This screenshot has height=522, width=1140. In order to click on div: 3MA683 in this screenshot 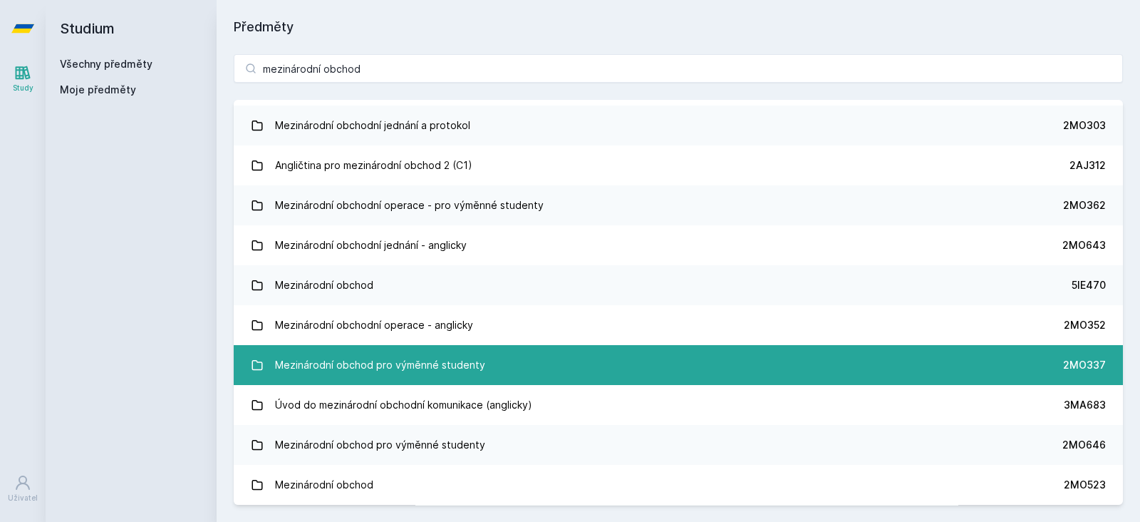, I will do `click(1085, 405)`.